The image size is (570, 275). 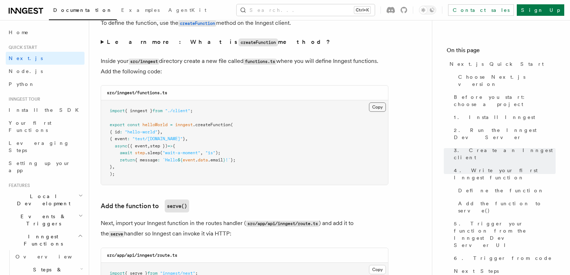 I want to click on button: Copy, so click(x=377, y=107).